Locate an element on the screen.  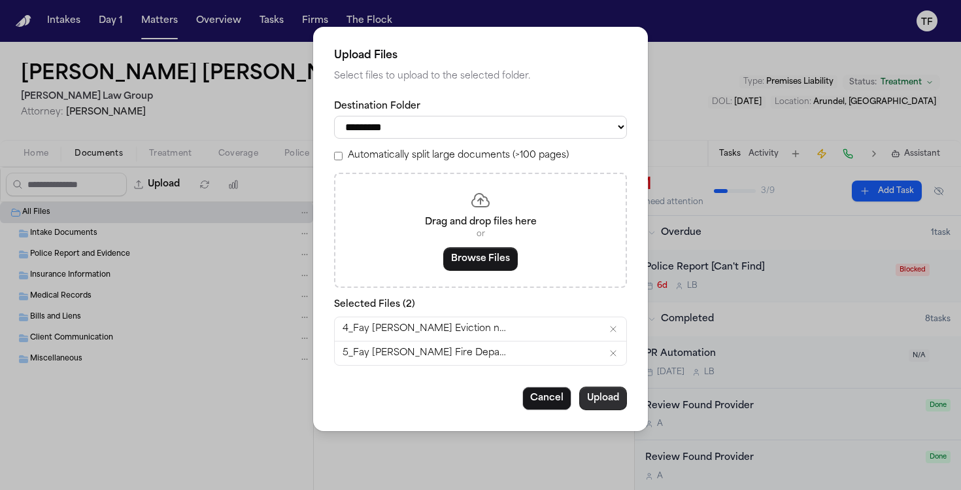
label: Destination Folder is located at coordinates (481, 107).